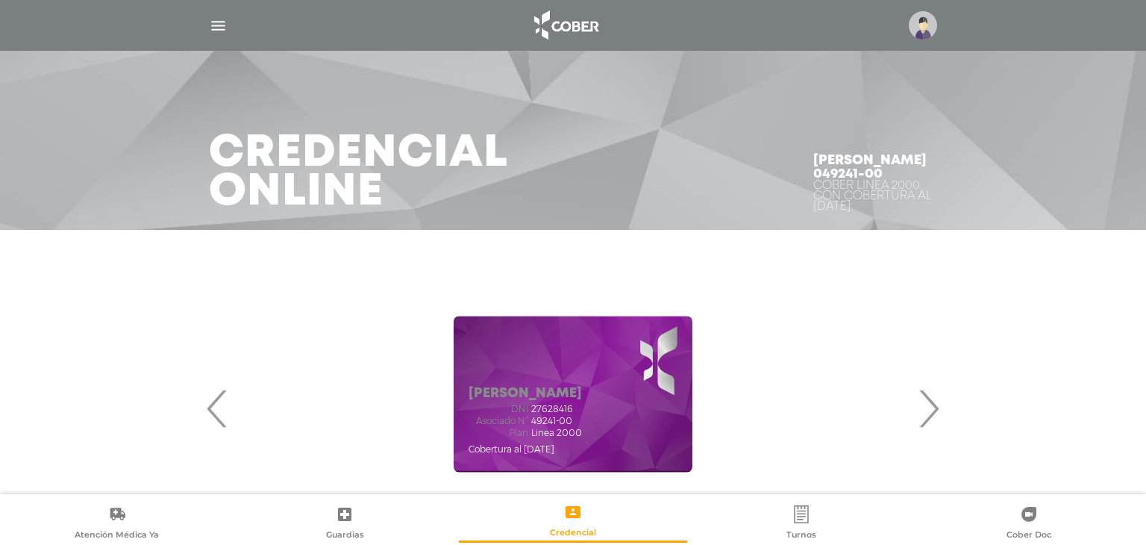 The height and width of the screenshot is (545, 1146). Describe the element at coordinates (923, 25) in the screenshot. I see `img: profile-placeholder.svg` at that location.